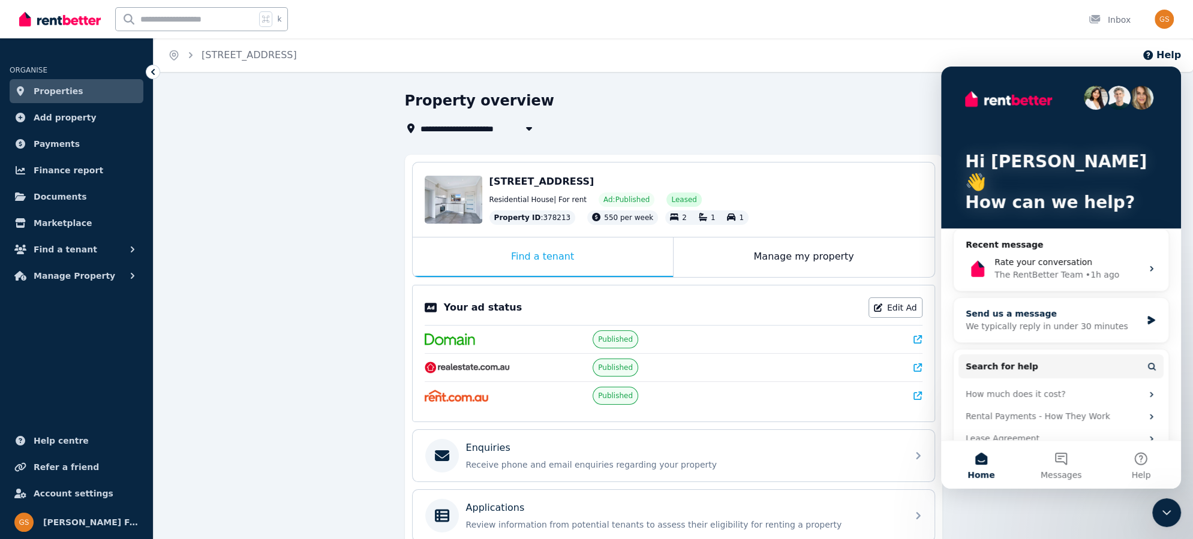 The height and width of the screenshot is (539, 1193). What do you see at coordinates (120, 193) in the screenshot?
I see `div: Recent messageProfile image for The RentBetter TeamRate your conversationThe RentBetter Team•1h ago` at bounding box center [120, 193].